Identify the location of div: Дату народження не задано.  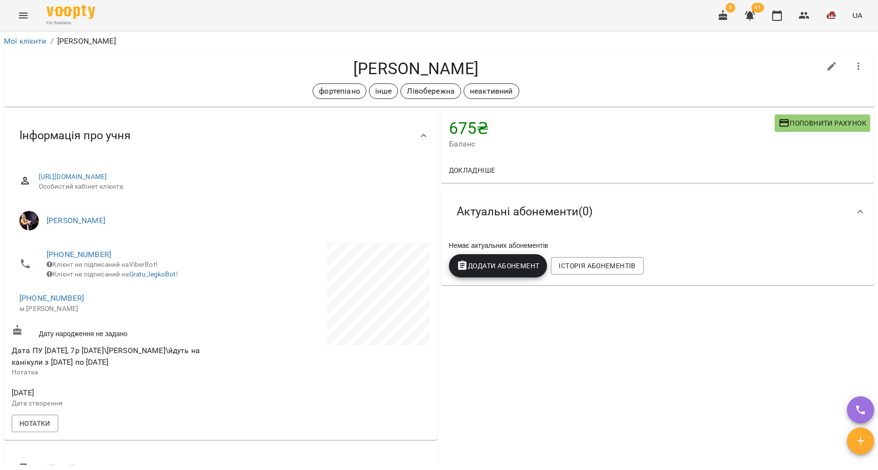
(115, 331).